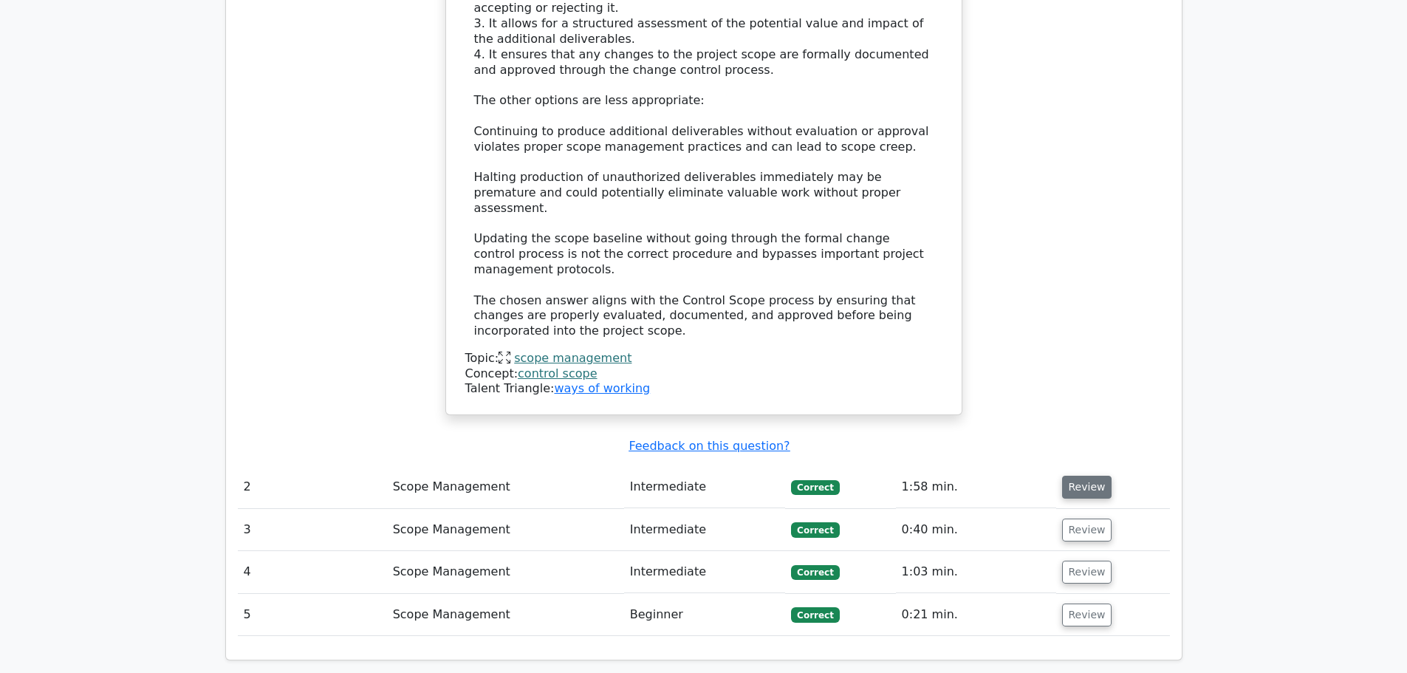 The height and width of the screenshot is (673, 1407). I want to click on td: Beginner, so click(705, 615).